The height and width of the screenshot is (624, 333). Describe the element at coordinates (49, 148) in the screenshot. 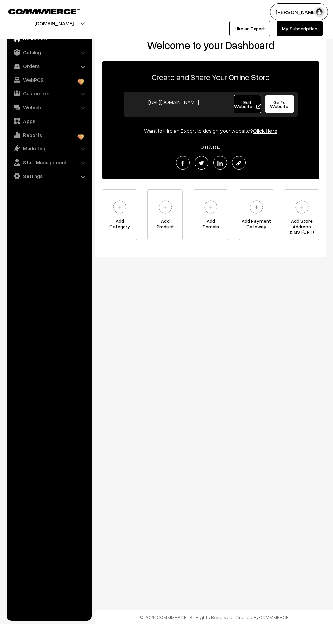

I see `a: Marketing` at that location.